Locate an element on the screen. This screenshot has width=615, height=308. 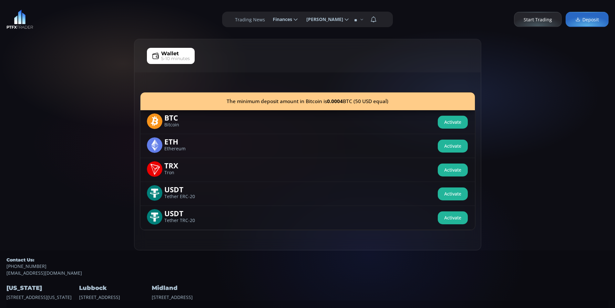
a: Deposit is located at coordinates (587, 19).